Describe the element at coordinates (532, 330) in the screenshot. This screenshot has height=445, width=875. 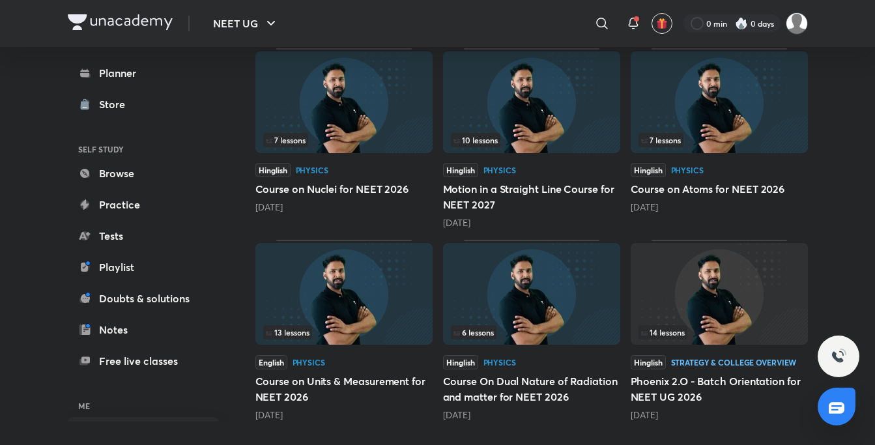
I see `div: Course On Dual Nature of Radiation and matter for NEET 2026` at that location.